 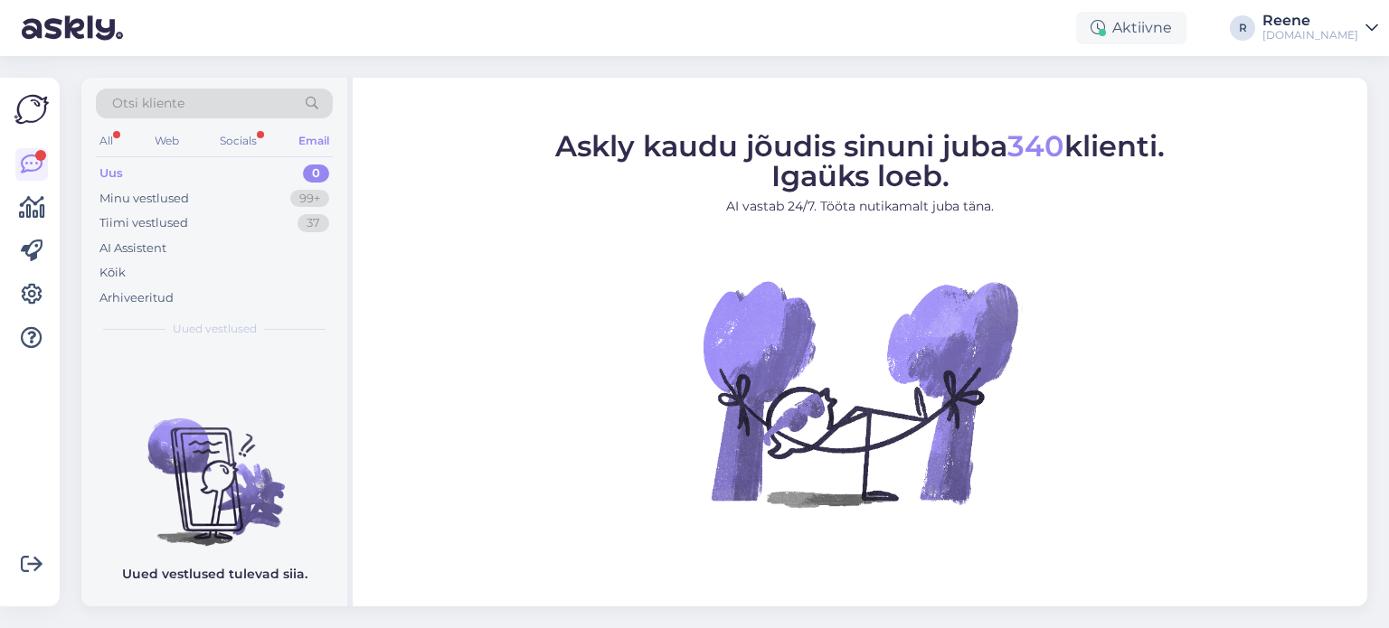 I want to click on p: Uued vestlused tulevad siia., so click(x=214, y=574).